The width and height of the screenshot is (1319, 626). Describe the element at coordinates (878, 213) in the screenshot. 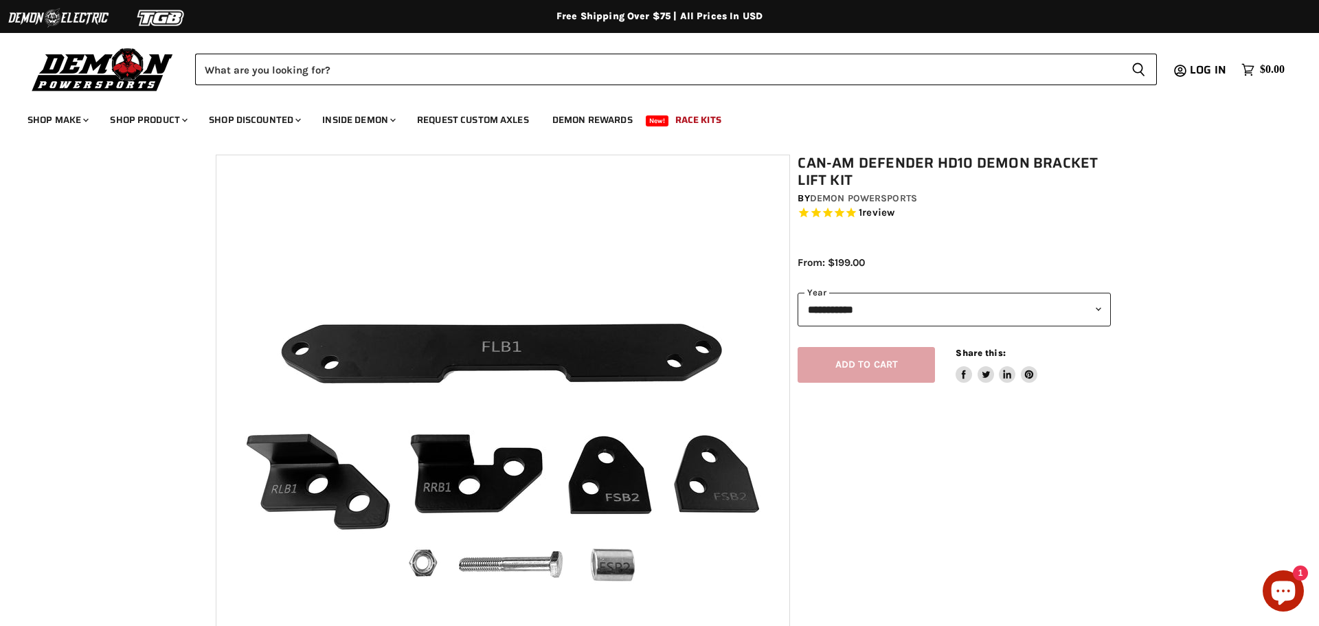

I see `span: review` at that location.